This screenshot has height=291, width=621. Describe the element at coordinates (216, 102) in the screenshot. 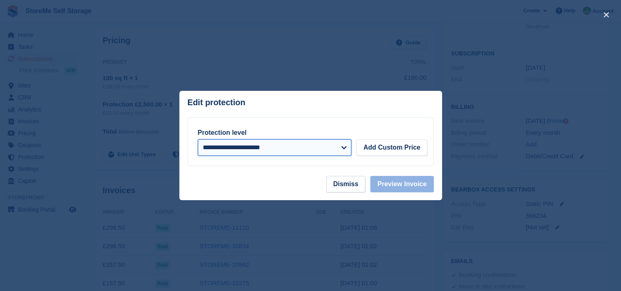

I see `p: Edit protection` at that location.